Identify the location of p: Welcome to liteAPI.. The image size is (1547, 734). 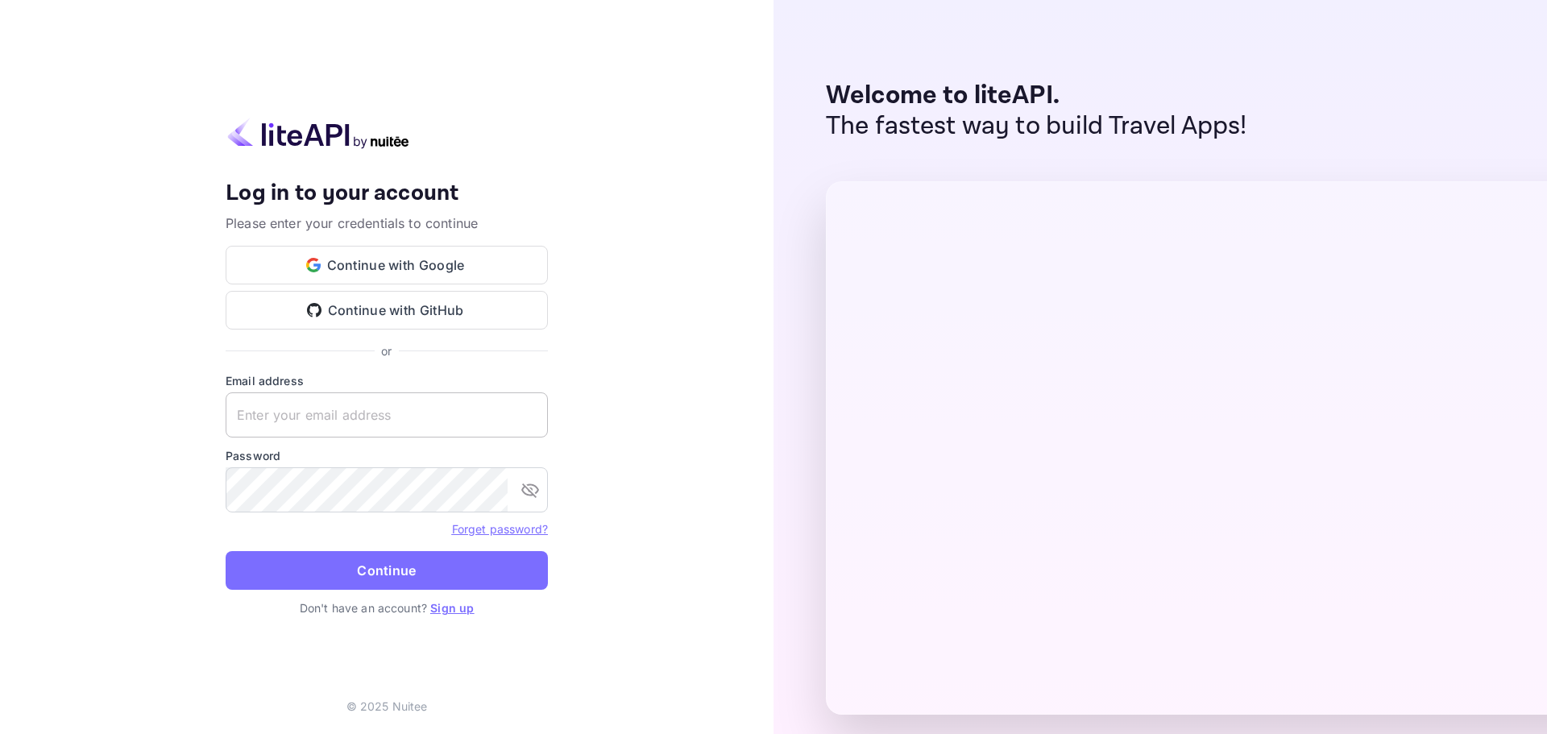
(1036, 96).